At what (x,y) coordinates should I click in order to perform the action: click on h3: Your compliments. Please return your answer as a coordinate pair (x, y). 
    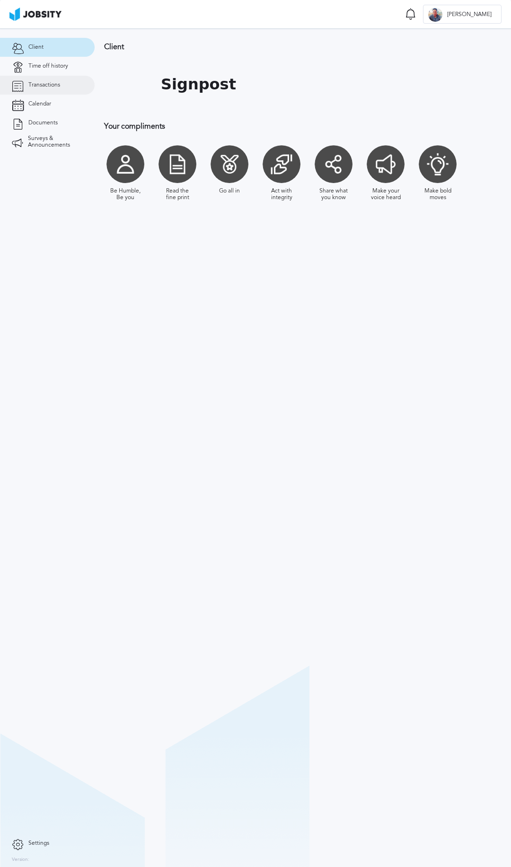
    Looking at the image, I should click on (303, 126).